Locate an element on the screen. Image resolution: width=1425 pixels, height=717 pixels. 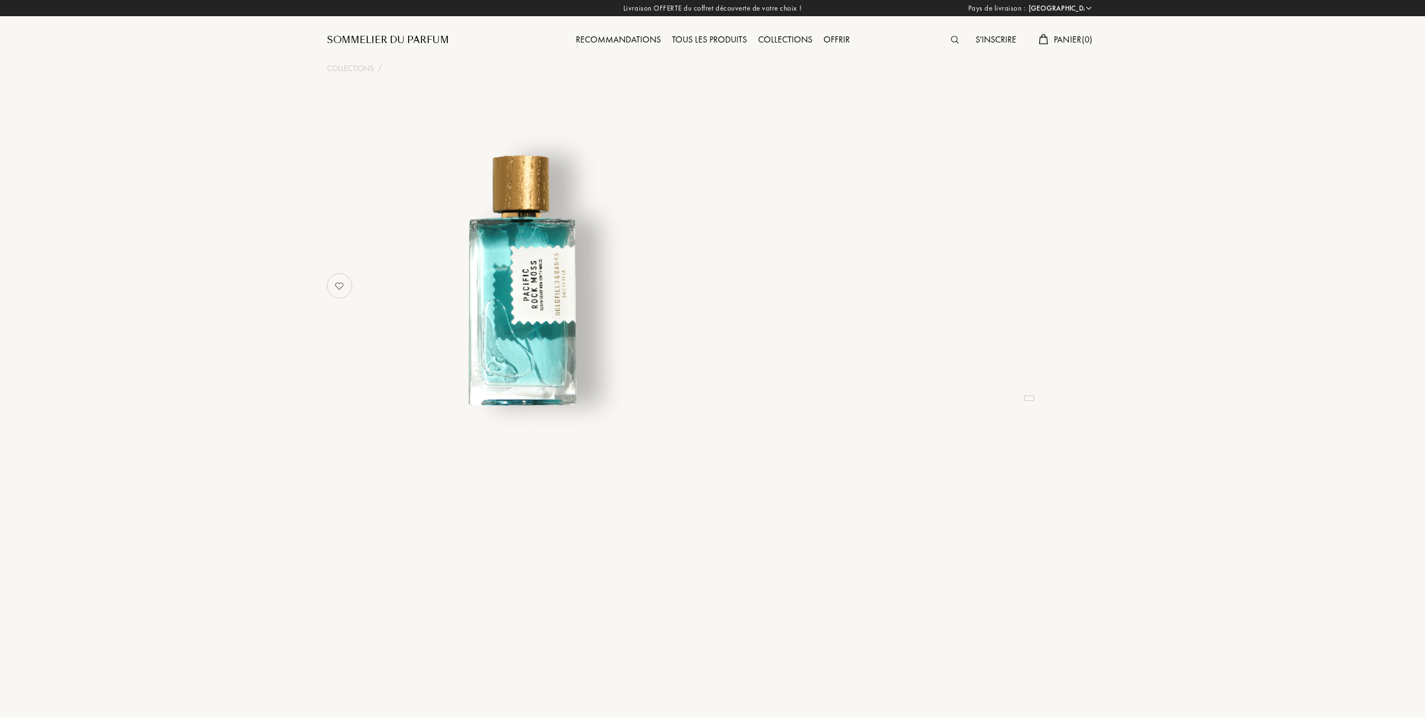
div: S'inscrire is located at coordinates (996, 40).